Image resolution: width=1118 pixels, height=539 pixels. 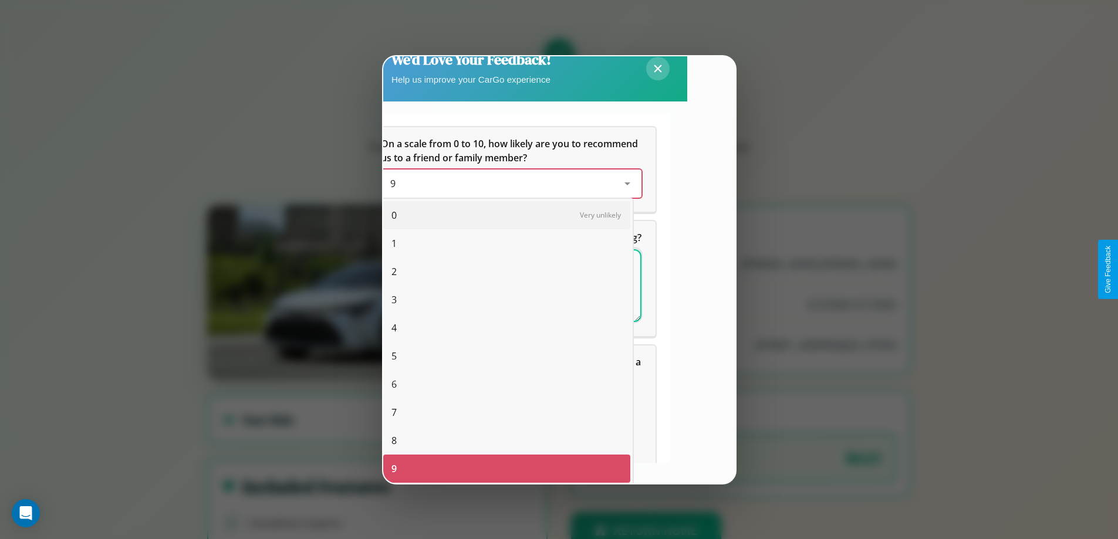 What do you see at coordinates (511, 238) in the screenshot?
I see `span: What can we do to make your experience more satisfying?` at bounding box center [511, 238].